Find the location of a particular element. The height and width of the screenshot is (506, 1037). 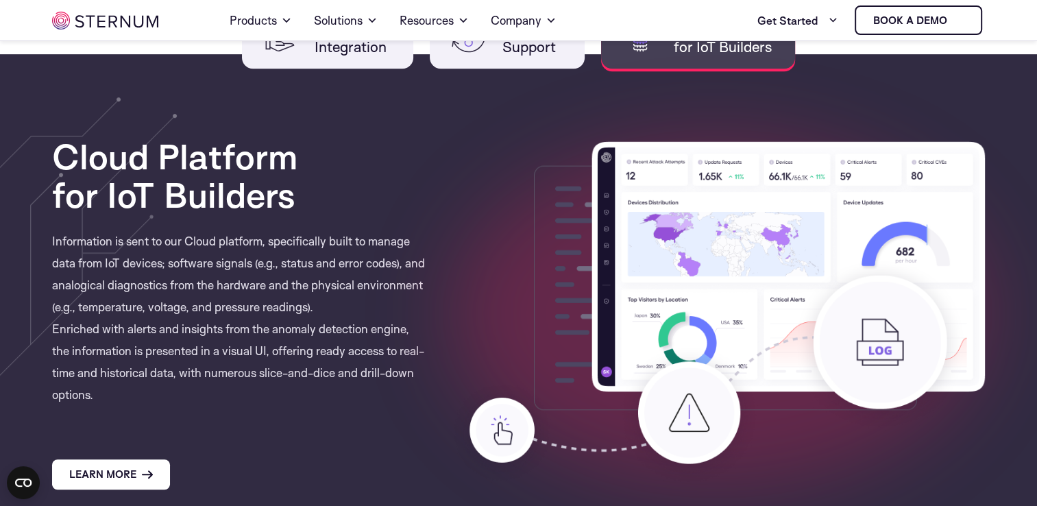

a: Book a demo is located at coordinates (919, 20).